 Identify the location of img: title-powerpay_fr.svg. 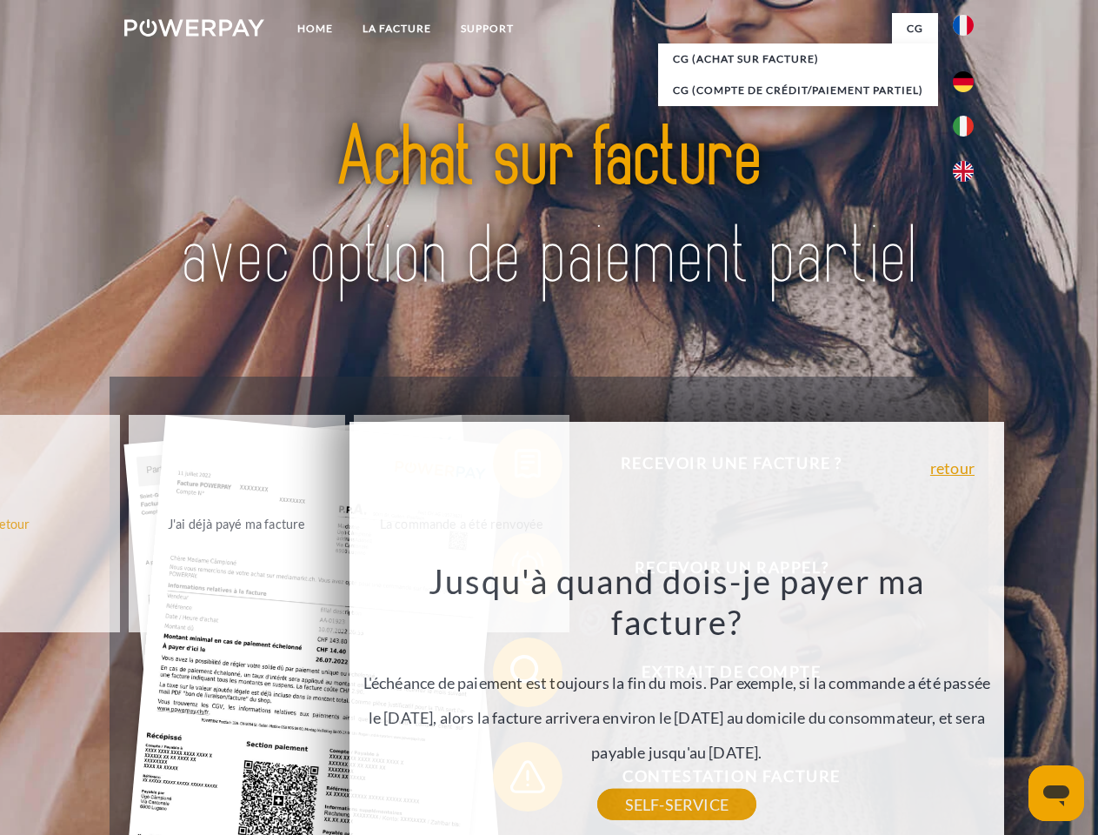
(549, 208).